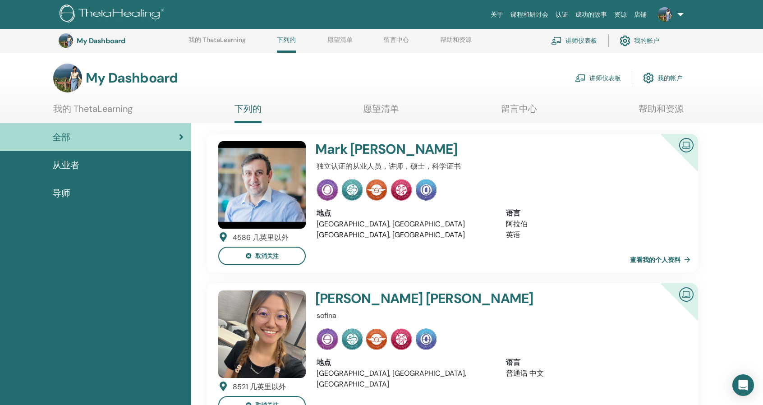 The height and width of the screenshot is (405, 763). Describe the element at coordinates (66, 165) in the screenshot. I see `span: 从业者` at that location.